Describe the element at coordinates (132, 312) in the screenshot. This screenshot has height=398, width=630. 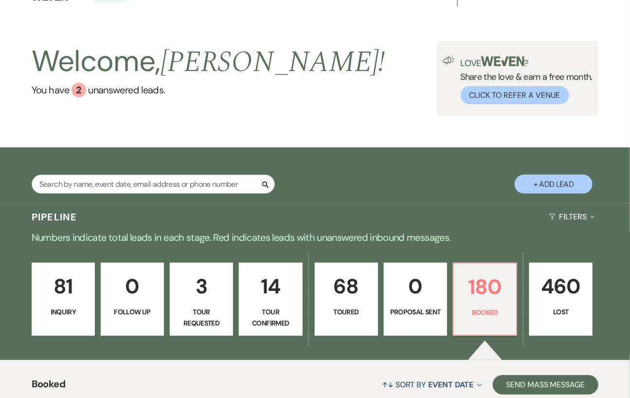
I see `p: Follow Up` at that location.